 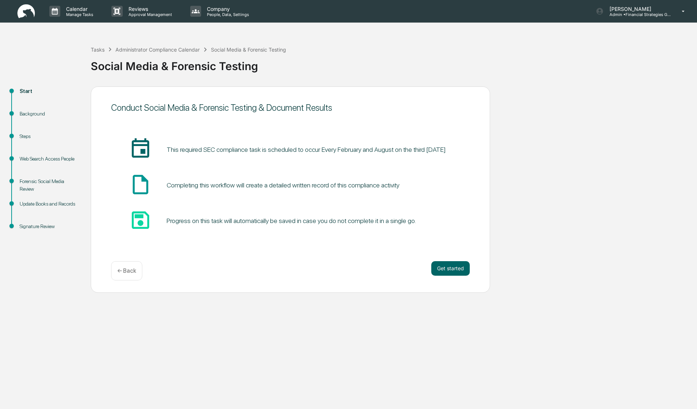 I want to click on p: People, Data, Settings, so click(x=227, y=15).